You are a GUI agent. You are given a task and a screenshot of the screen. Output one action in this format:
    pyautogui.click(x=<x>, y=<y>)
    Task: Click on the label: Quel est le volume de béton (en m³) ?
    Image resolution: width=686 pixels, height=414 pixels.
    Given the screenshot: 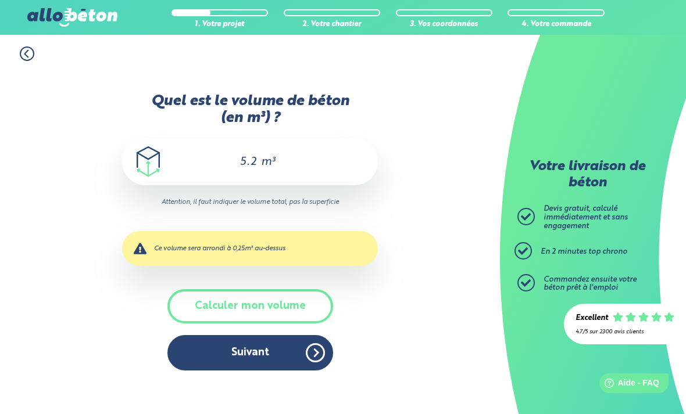 What is the action you would take?
    pyautogui.click(x=250, y=110)
    